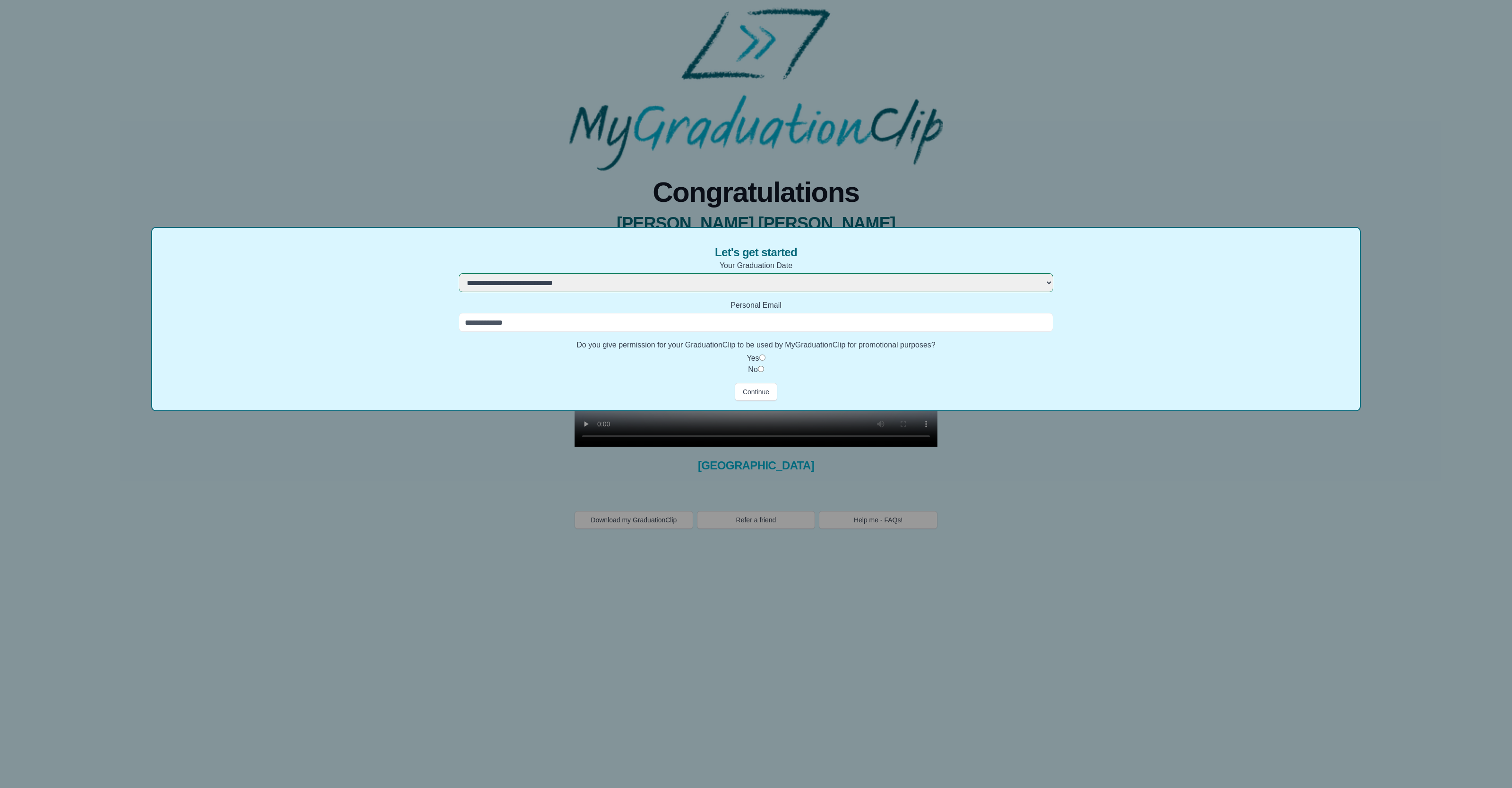 The image size is (1512, 788). I want to click on label: Personal Email, so click(756, 305).